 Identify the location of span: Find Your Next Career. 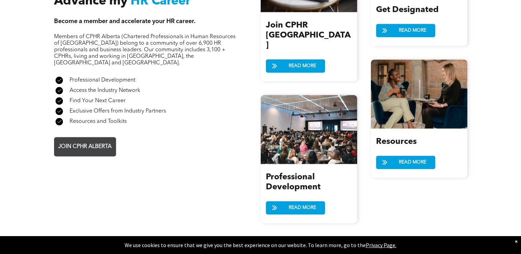
(97, 101).